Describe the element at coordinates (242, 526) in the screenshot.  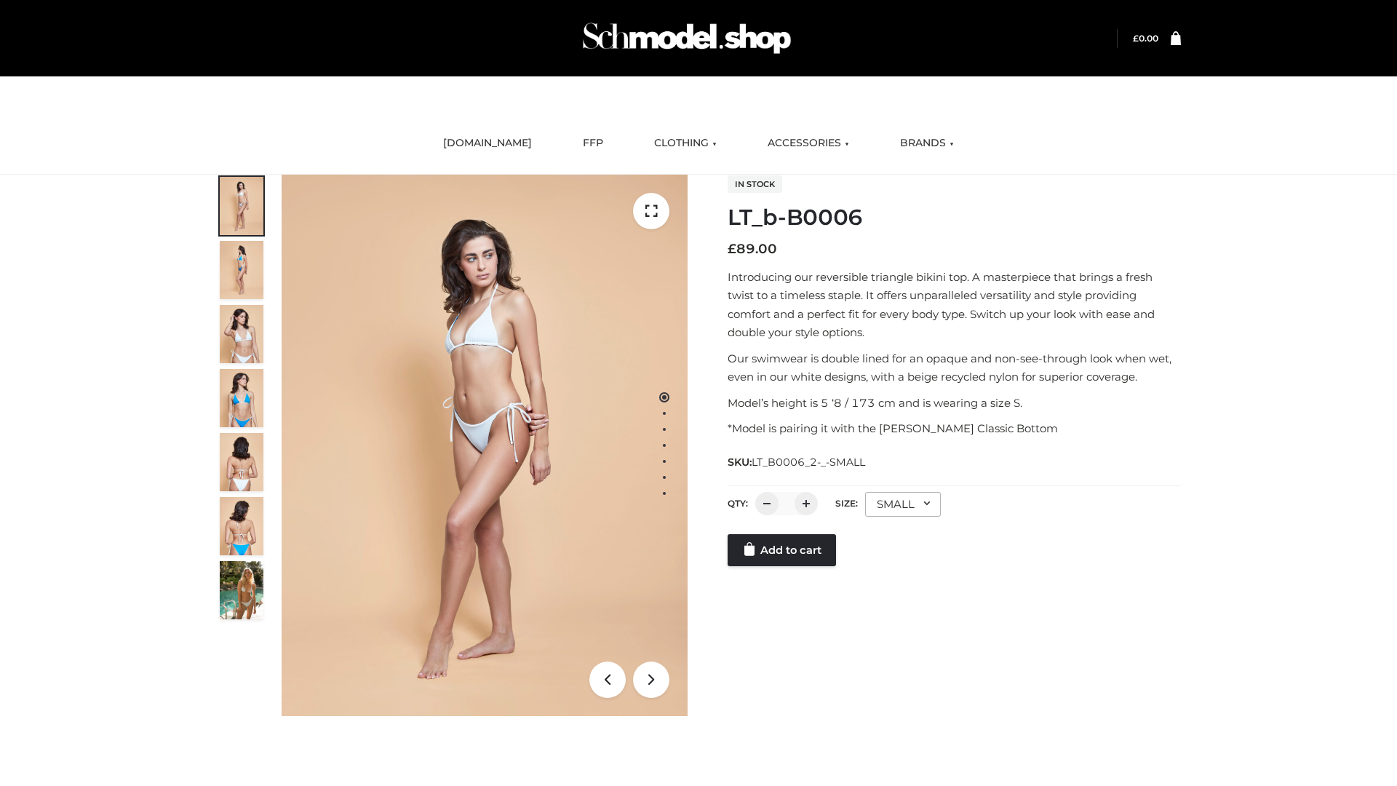
I see `img: ArielClassicBikiniTop_CloudNine_AzureSky_OW114ECO_8-scaled.jpg` at that location.